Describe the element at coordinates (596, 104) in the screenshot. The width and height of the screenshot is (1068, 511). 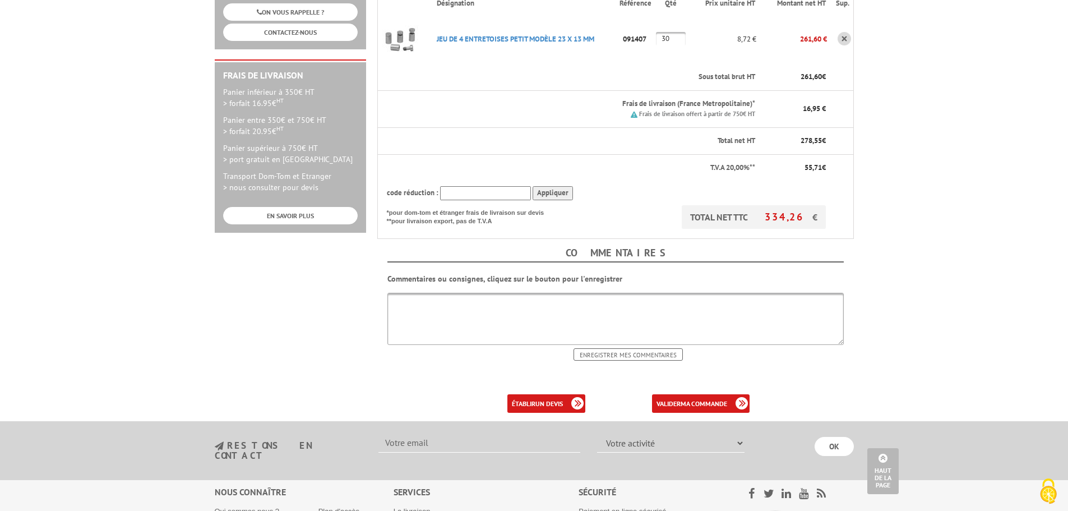
I see `p: Frais de livraison (France Metropolitaine)*` at that location.